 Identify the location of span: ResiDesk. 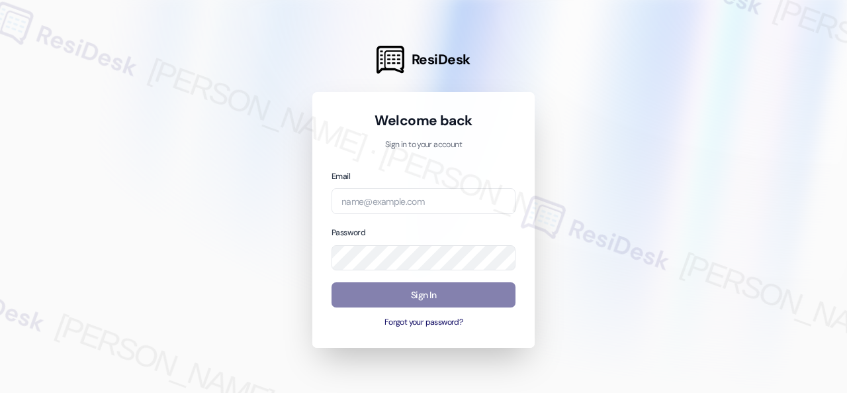
(441, 60).